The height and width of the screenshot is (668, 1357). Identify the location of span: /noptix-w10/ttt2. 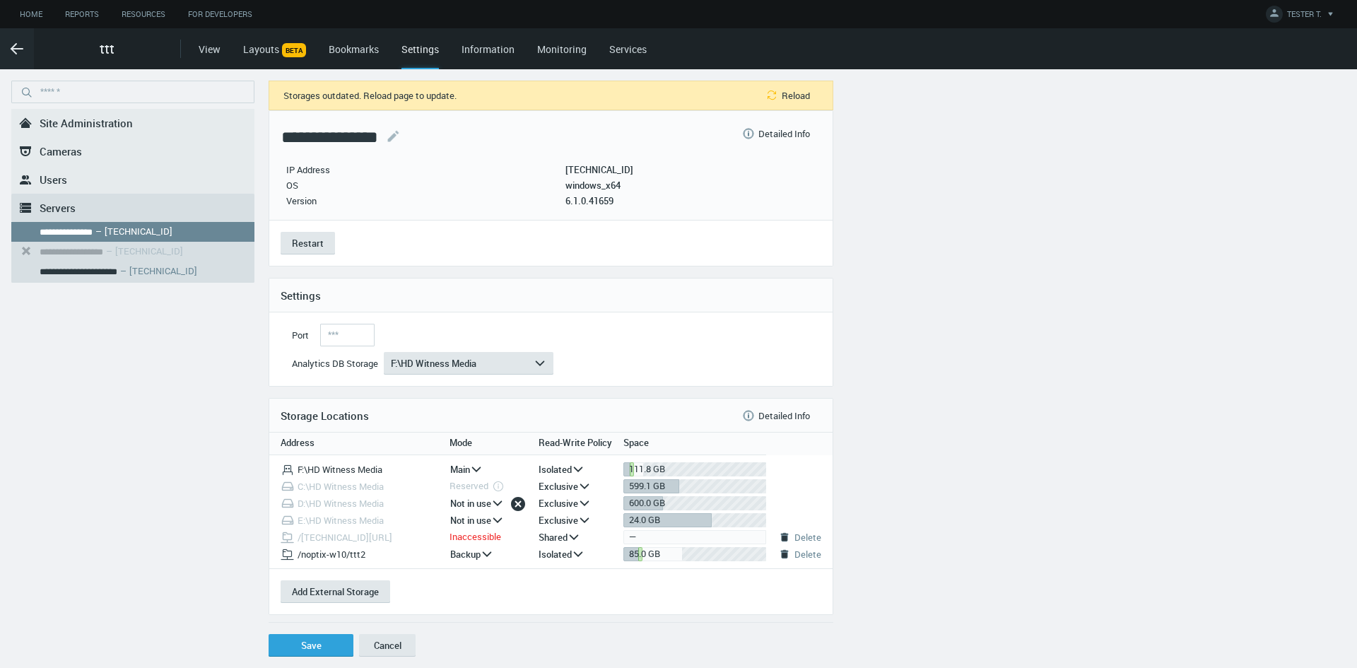
(332, 554).